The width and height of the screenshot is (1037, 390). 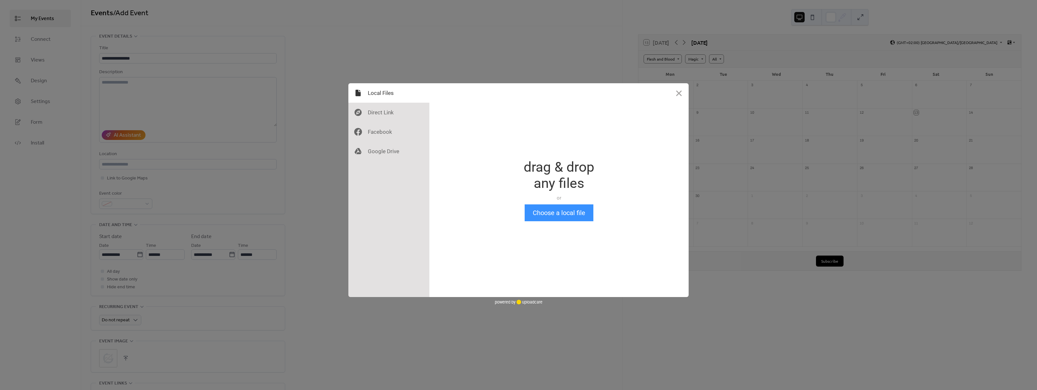 I want to click on a: uploadcare, so click(x=529, y=302).